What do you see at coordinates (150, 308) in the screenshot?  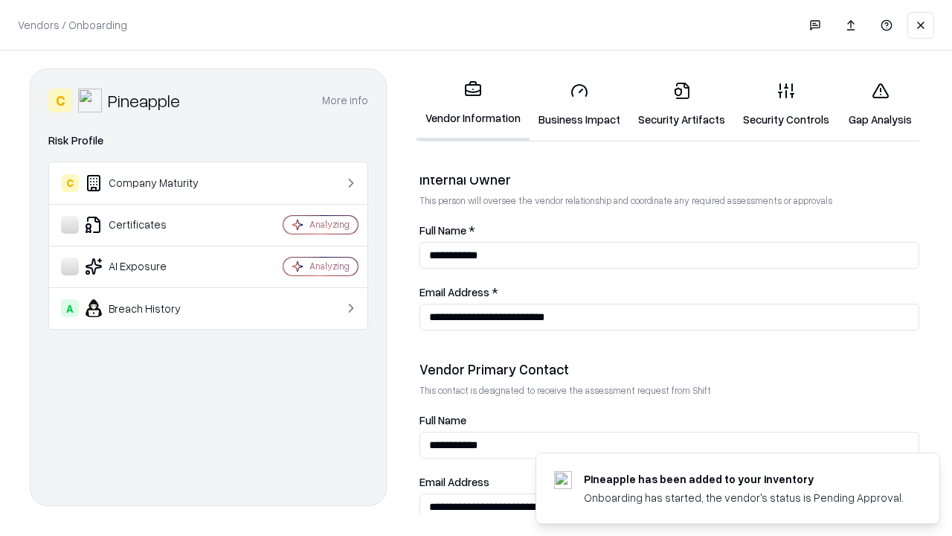 I see `div: Breach History` at bounding box center [150, 308].